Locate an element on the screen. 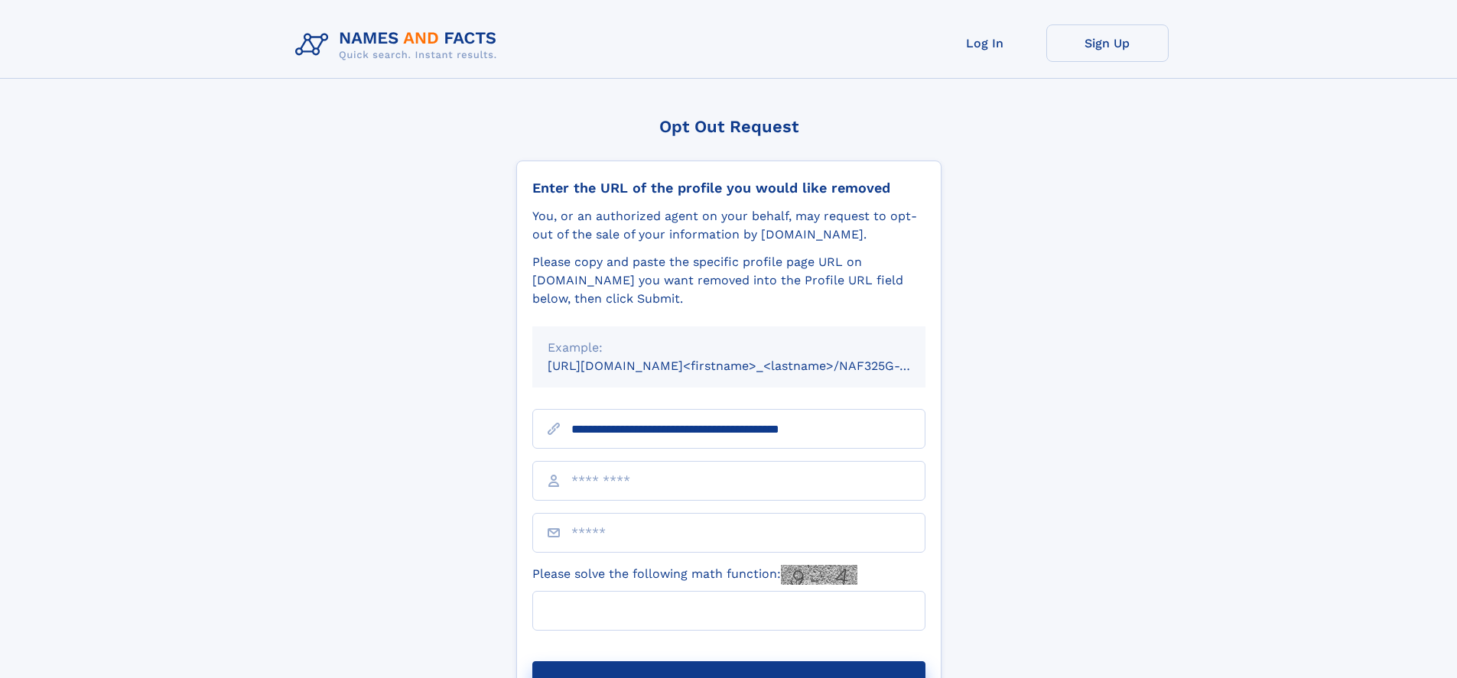  a: Sign Up is located at coordinates (1107, 43).